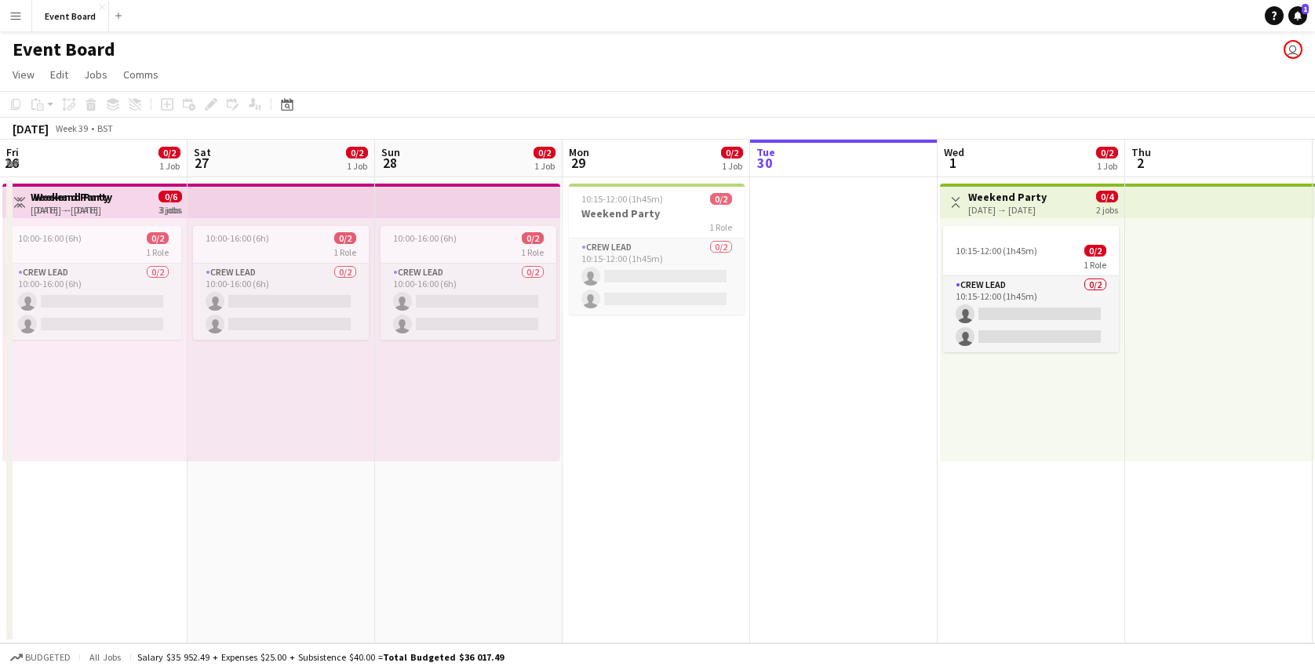 Image resolution: width=1315 pixels, height=670 pixels. What do you see at coordinates (140, 75) in the screenshot?
I see `a: Comms` at bounding box center [140, 75].